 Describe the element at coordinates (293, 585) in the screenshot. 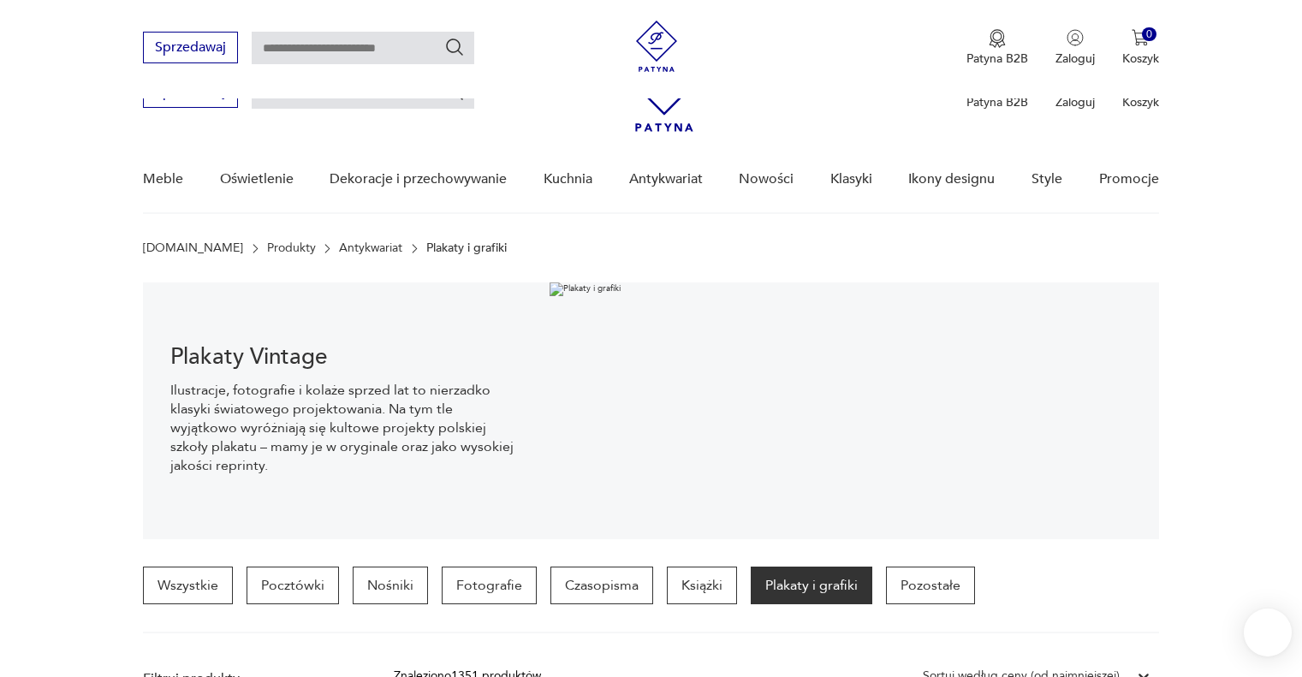

I see `a: Pocztówki` at that location.